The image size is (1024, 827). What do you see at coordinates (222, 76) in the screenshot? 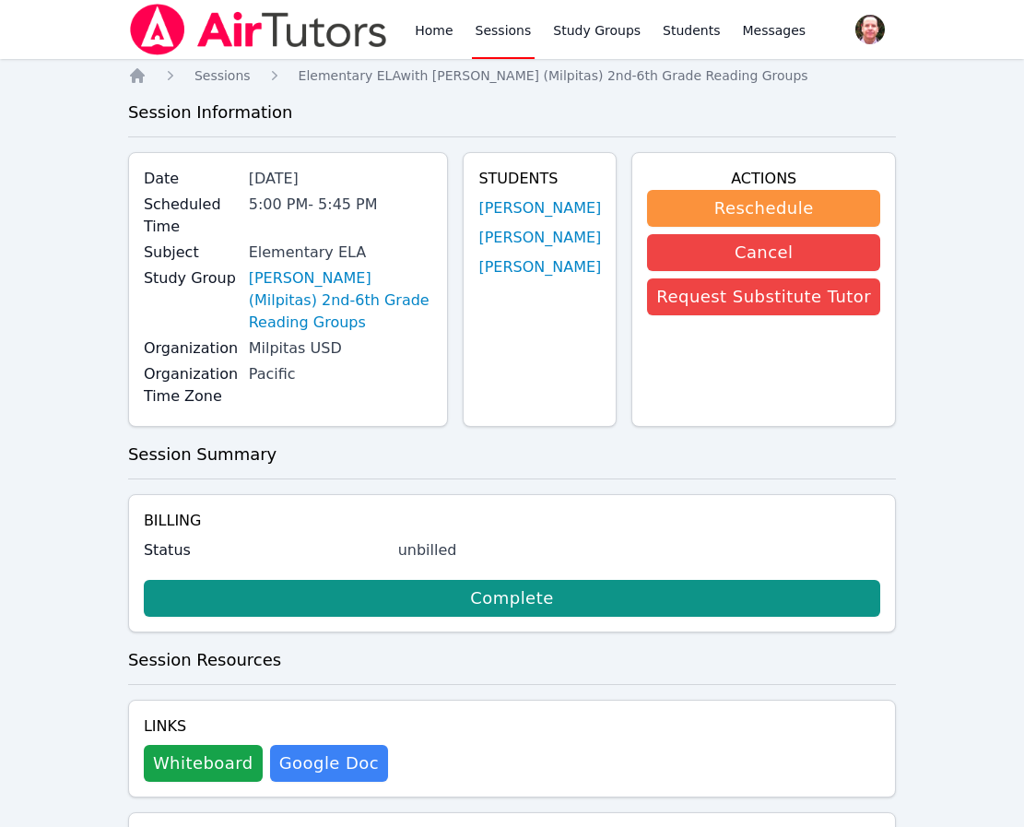
I see `span: Sessions` at bounding box center [222, 76].